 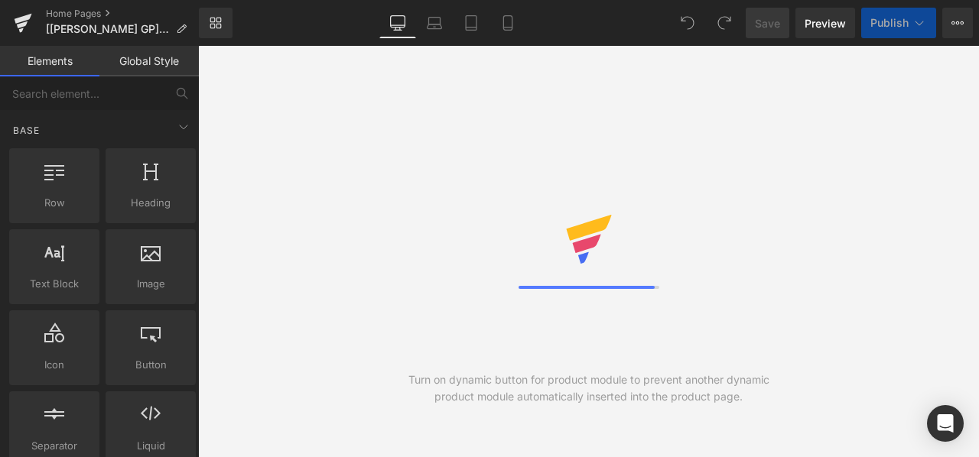 What do you see at coordinates (398, 23) in the screenshot?
I see `a: Desktop` at bounding box center [398, 23].